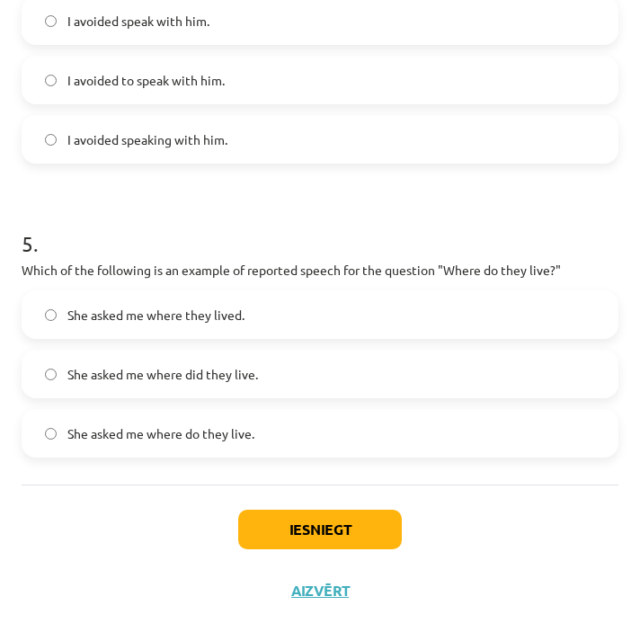  I want to click on button: Iesniegt, so click(320, 530).